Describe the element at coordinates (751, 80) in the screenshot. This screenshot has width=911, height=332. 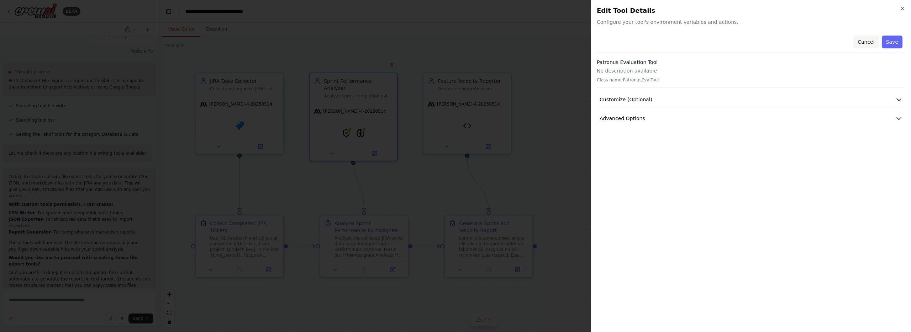
I see `p: Class name: PatronusEvalTool` at that location.